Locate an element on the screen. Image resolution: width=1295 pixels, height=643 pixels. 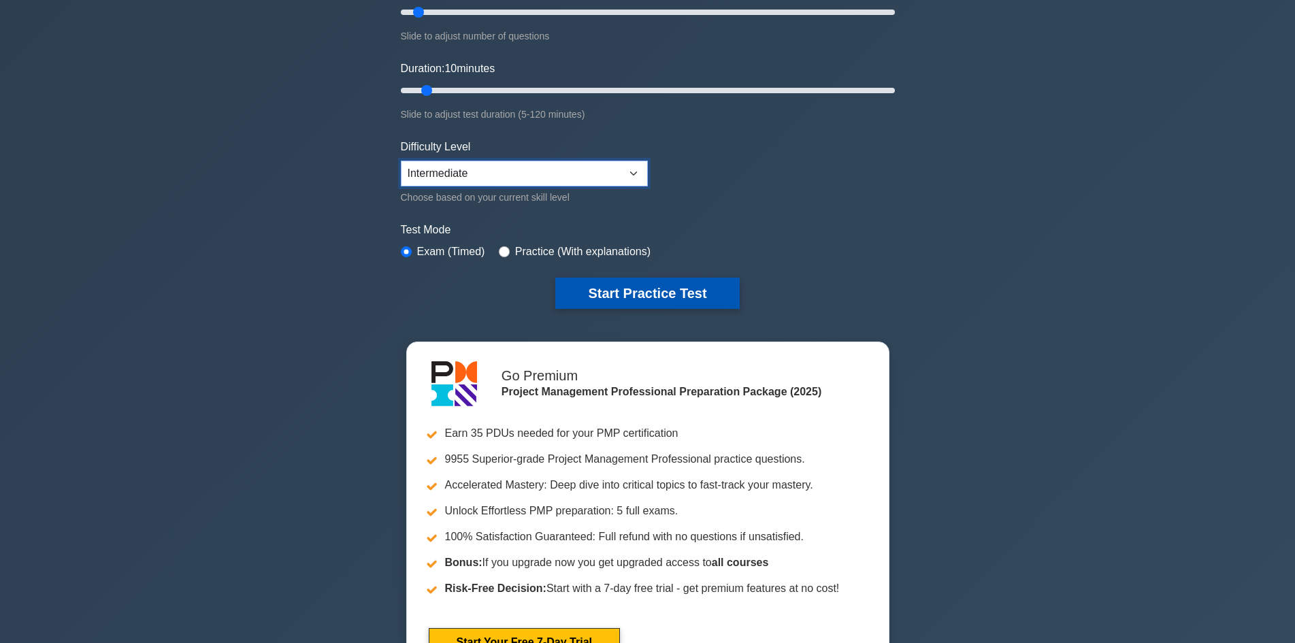
label: Exam (Timed) is located at coordinates (451, 252).